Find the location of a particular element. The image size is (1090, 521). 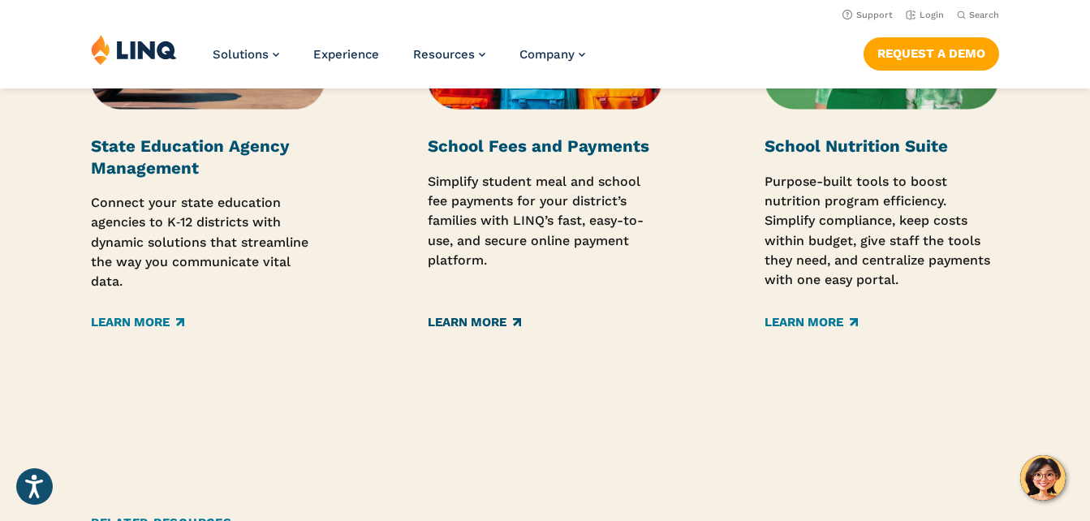

a: Solutions is located at coordinates (246, 54).